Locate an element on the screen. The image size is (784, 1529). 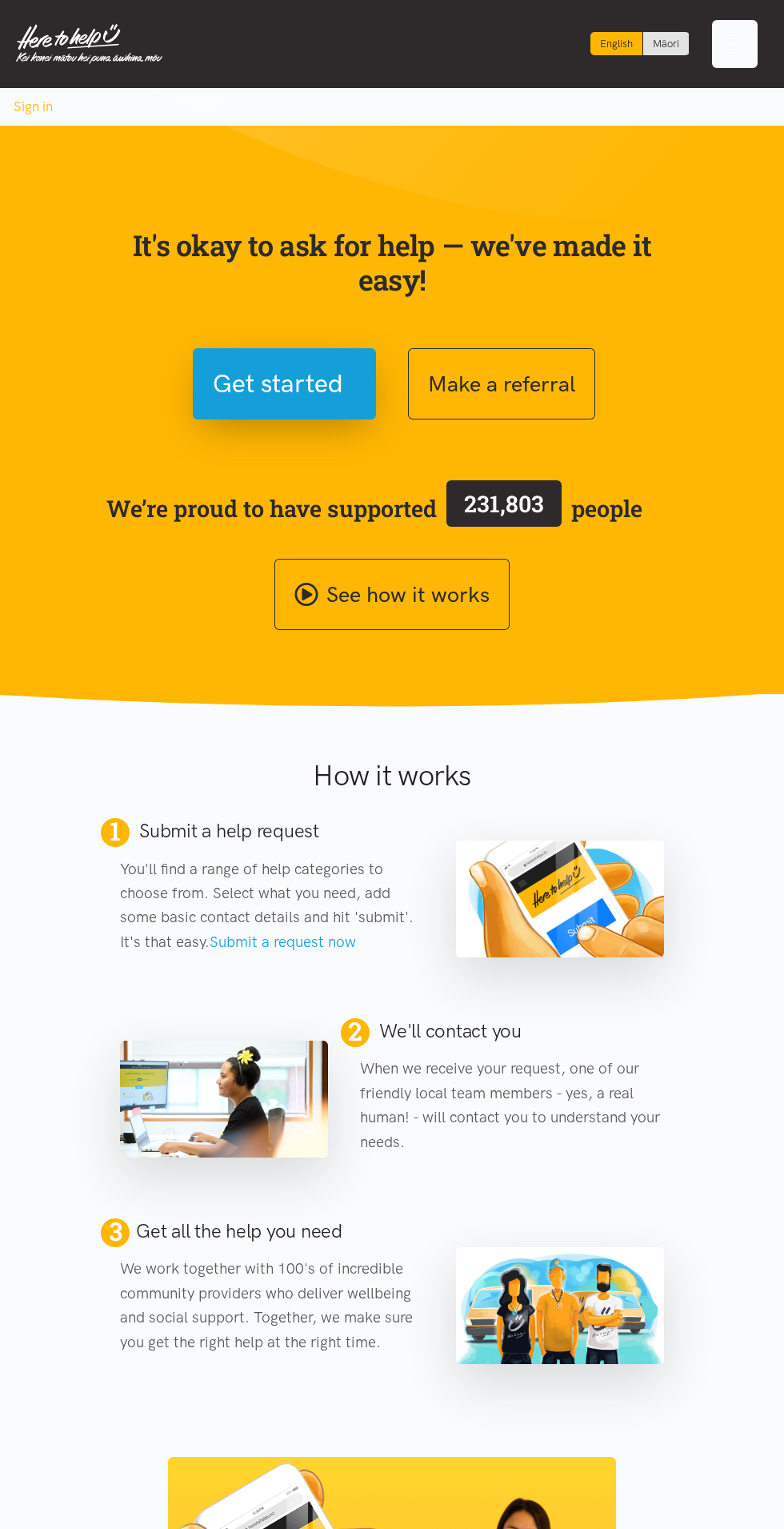
h2: Get all the help you need is located at coordinates (240, 1231).